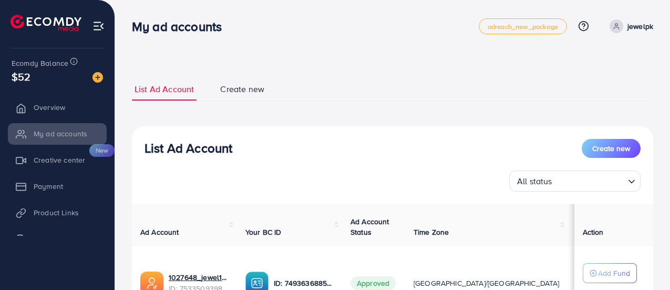 The width and height of the screenshot is (670, 290). I want to click on a: jewelpk, so click(629, 26).